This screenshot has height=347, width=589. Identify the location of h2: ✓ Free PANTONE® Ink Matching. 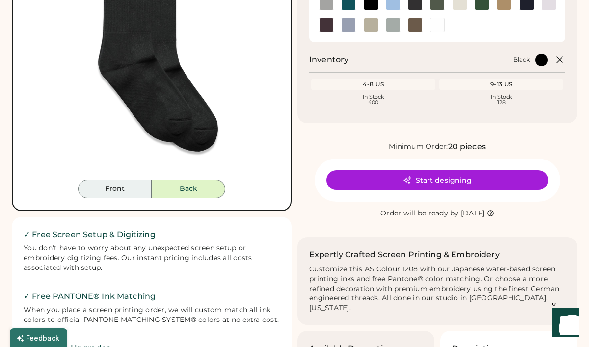
(152, 297).